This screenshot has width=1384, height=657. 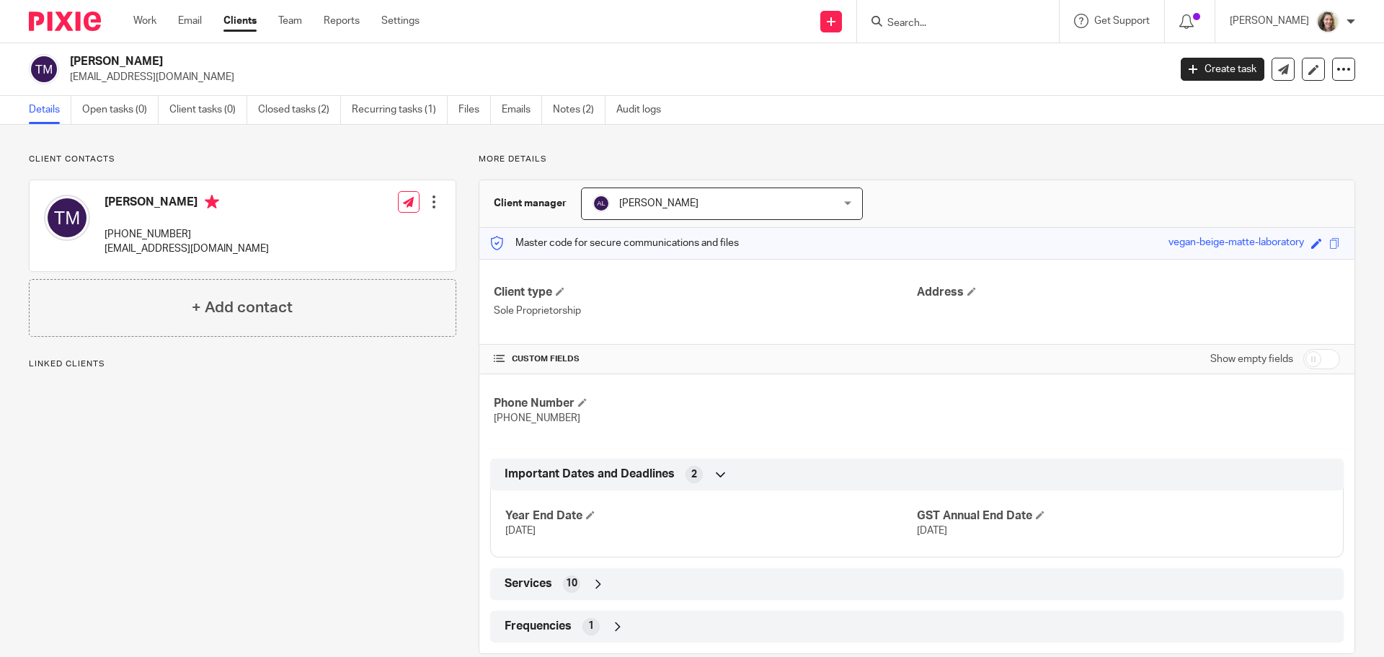 I want to click on p: Linked clients, so click(x=242, y=364).